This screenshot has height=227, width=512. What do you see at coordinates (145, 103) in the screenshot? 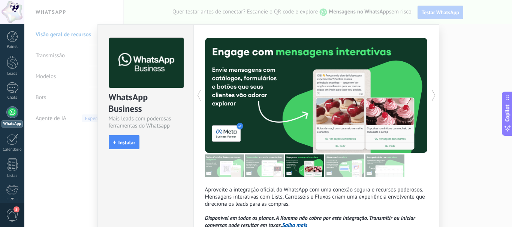
I see `div: WhatsApp Business` at bounding box center [145, 103].